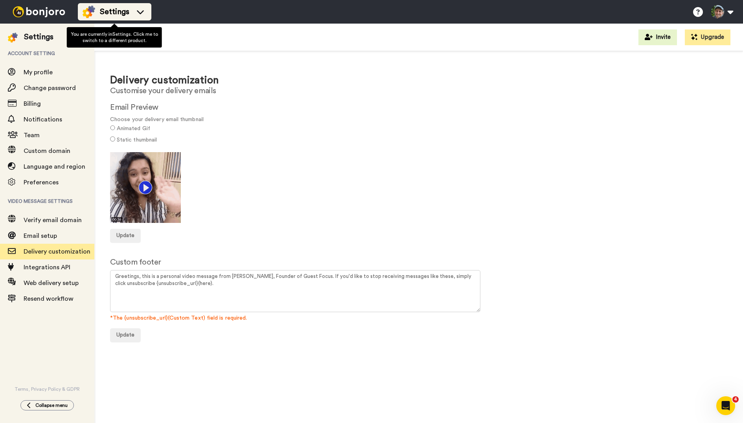 This screenshot has width=743, height=423. What do you see at coordinates (658, 37) in the screenshot?
I see `button: Invite` at bounding box center [658, 37].